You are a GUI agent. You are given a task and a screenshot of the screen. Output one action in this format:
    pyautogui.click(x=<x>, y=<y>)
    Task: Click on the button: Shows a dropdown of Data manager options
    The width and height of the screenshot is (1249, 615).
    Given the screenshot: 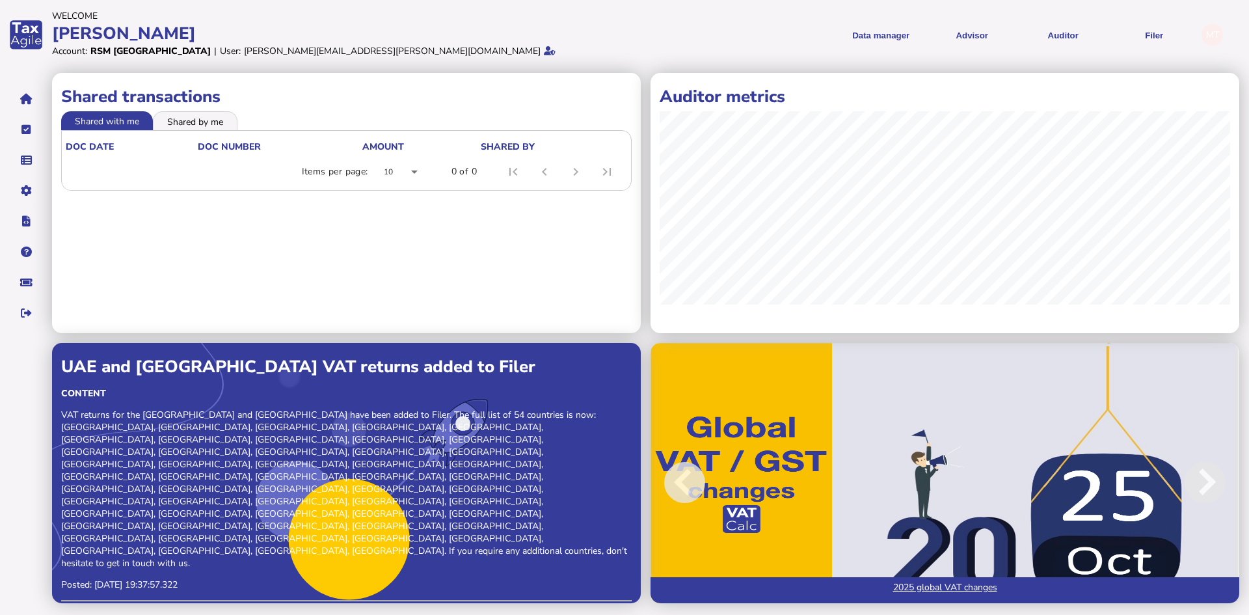 What is the action you would take?
    pyautogui.click(x=881, y=34)
    